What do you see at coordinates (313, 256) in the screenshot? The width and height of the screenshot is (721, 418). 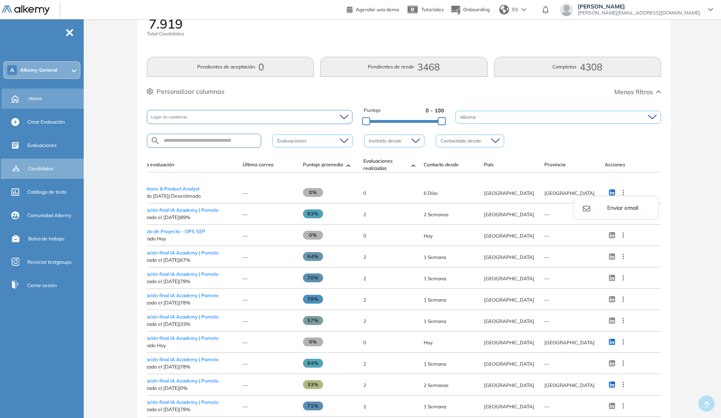 I see `span: 64%` at bounding box center [313, 256].